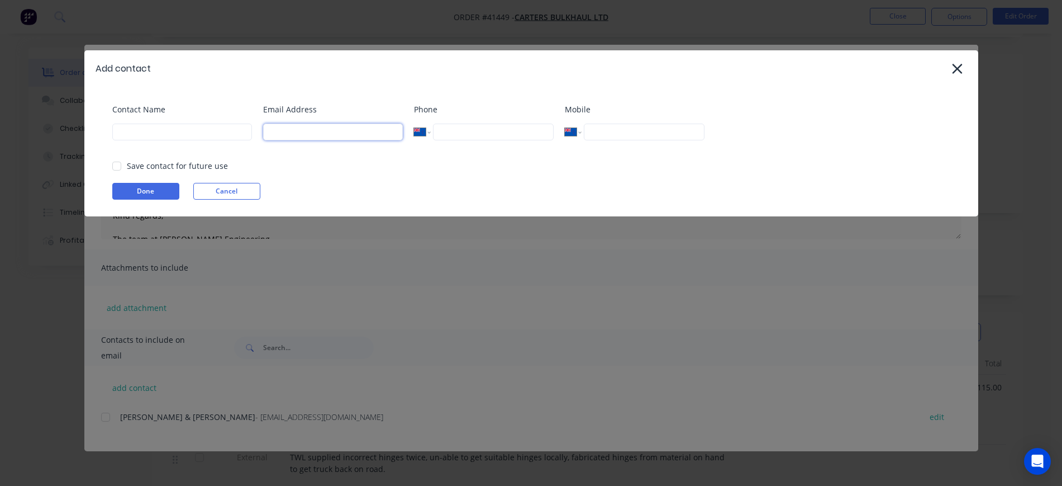 The width and height of the screenshot is (1062, 486). Describe the element at coordinates (635, 109) in the screenshot. I see `label: Mobile` at that location.